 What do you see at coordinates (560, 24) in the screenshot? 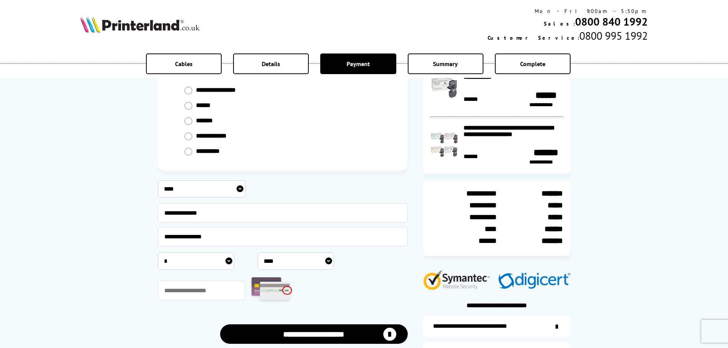
I see `span: Sales:` at bounding box center [560, 24].